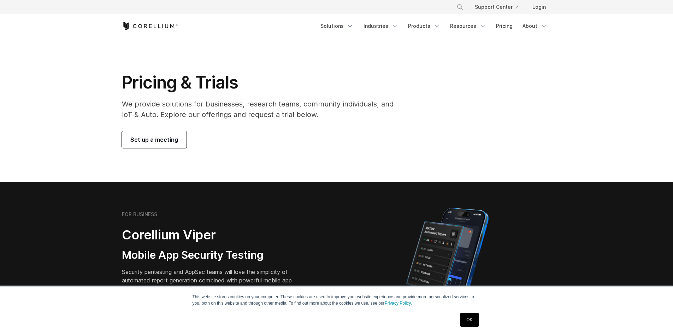 The width and height of the screenshot is (673, 336). Describe the element at coordinates (504, 26) in the screenshot. I see `a: Pricing` at that location.